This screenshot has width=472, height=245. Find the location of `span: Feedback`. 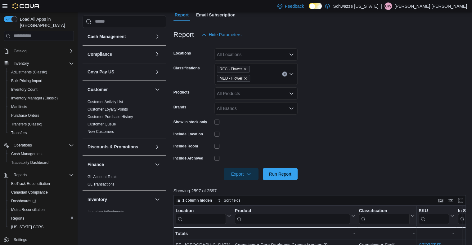

span: Feedback is located at coordinates (294, 6).